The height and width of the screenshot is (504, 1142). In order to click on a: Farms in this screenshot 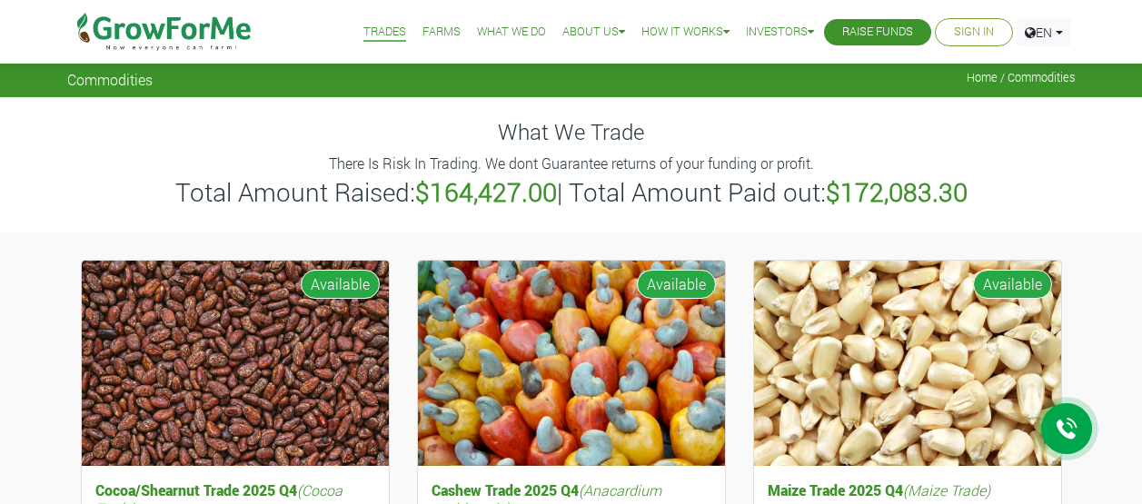, I will do `click(441, 32)`.